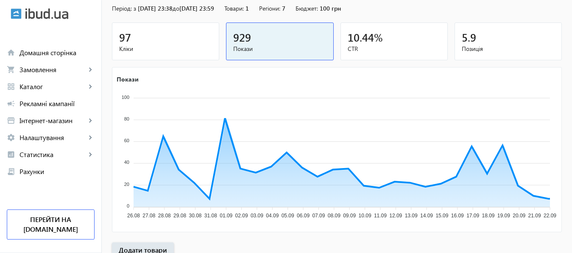 Image resolution: width=572 pixels, height=253 pixels. I want to click on tspan: 20.09, so click(519, 215).